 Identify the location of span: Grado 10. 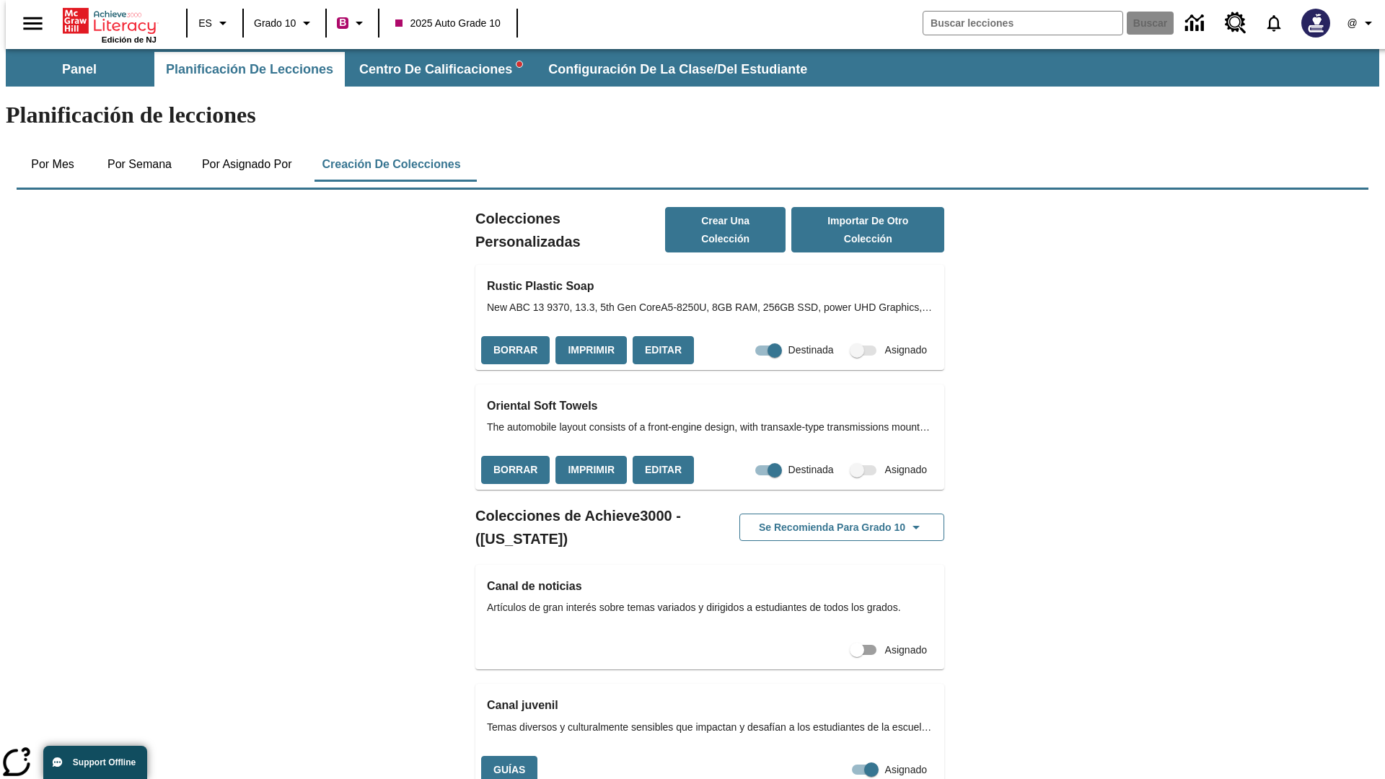
(275, 23).